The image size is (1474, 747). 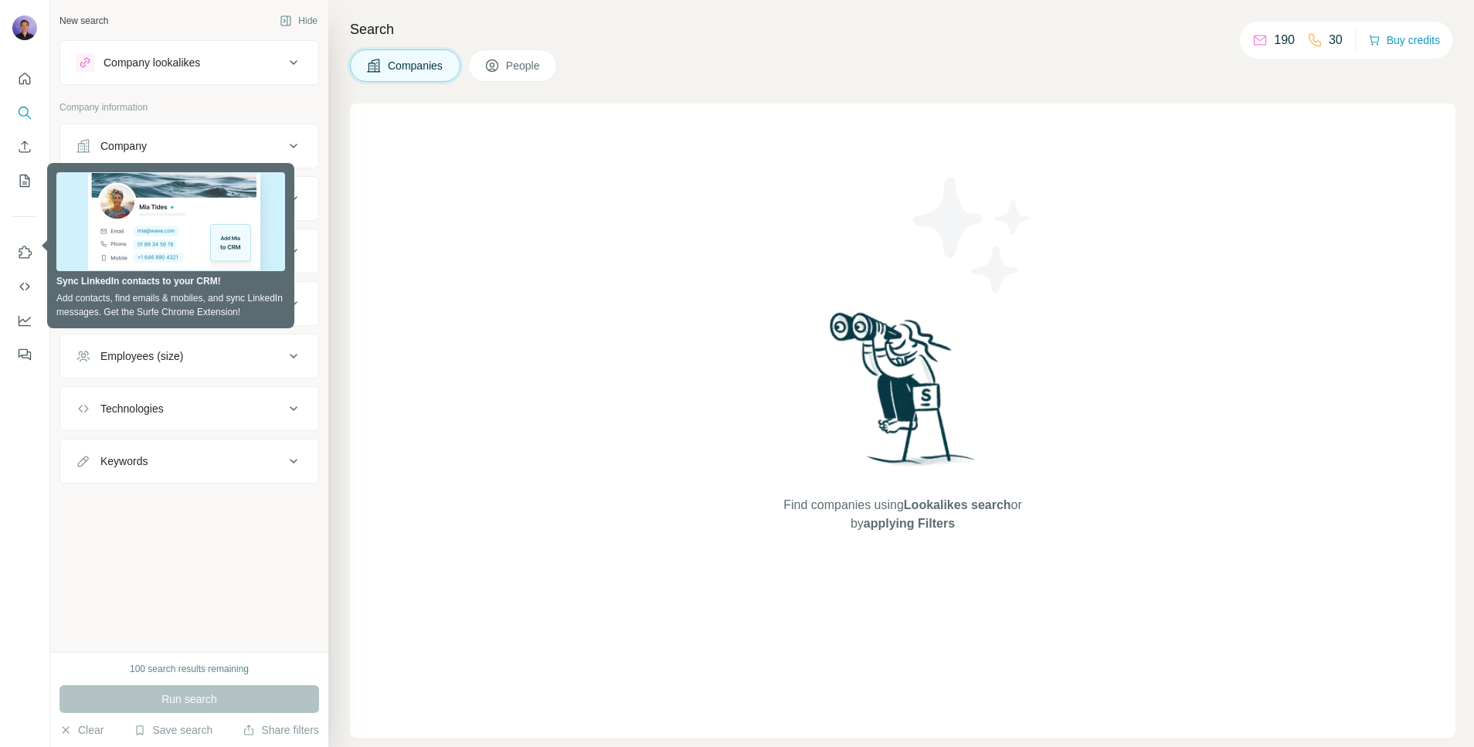 What do you see at coordinates (189, 63) in the screenshot?
I see `button: Company lookalikes` at bounding box center [189, 63].